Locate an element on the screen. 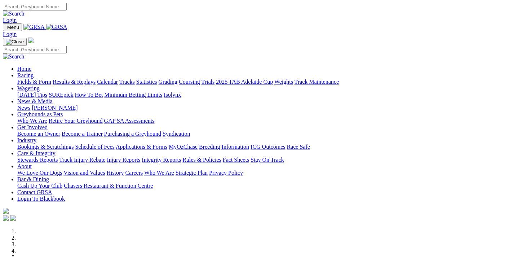  a: Contact GRSA is located at coordinates (35, 192).